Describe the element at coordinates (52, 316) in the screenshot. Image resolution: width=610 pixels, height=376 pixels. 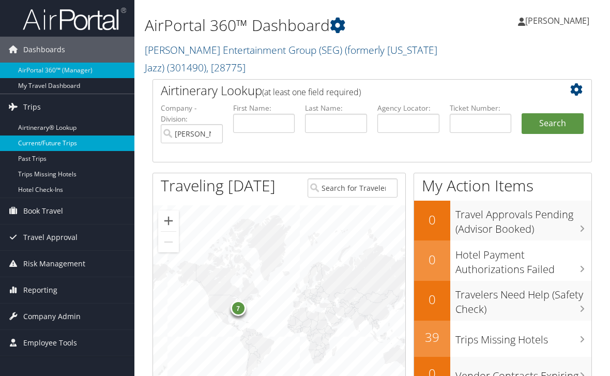
I see `span: Company Admin` at that location.